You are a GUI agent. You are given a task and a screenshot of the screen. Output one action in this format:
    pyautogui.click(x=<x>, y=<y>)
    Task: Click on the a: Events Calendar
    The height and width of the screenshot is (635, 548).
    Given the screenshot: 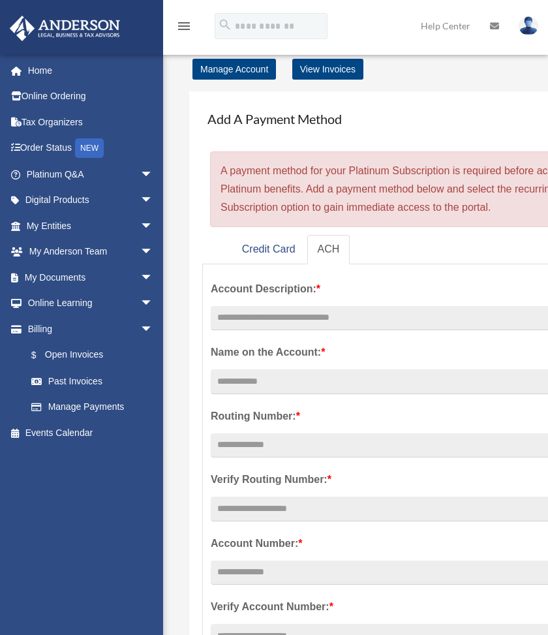 What is the action you would take?
    pyautogui.click(x=91, y=433)
    